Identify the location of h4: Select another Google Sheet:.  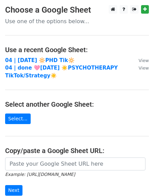
(77, 104).